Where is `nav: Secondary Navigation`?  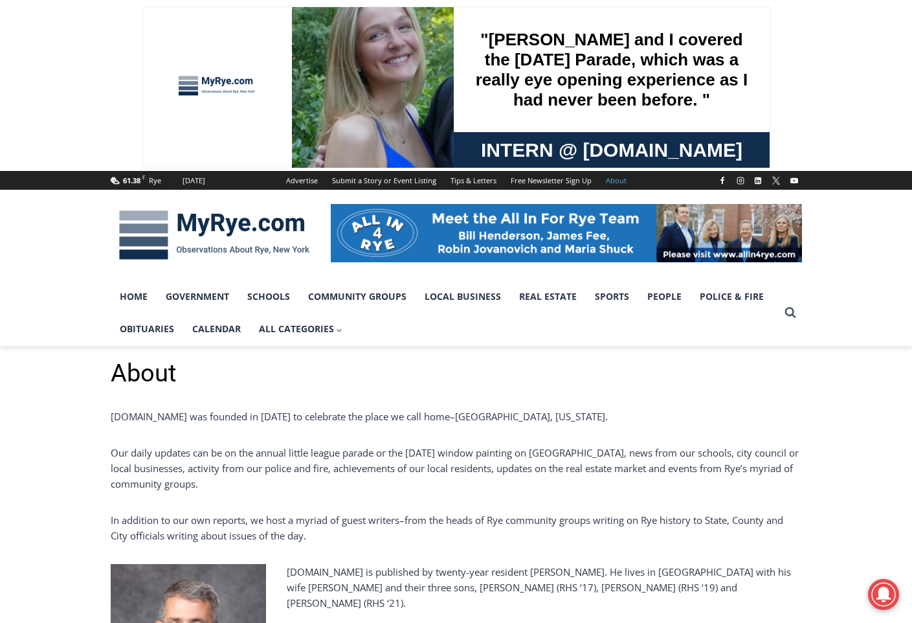 nav: Secondary Navigation is located at coordinates (456, 180).